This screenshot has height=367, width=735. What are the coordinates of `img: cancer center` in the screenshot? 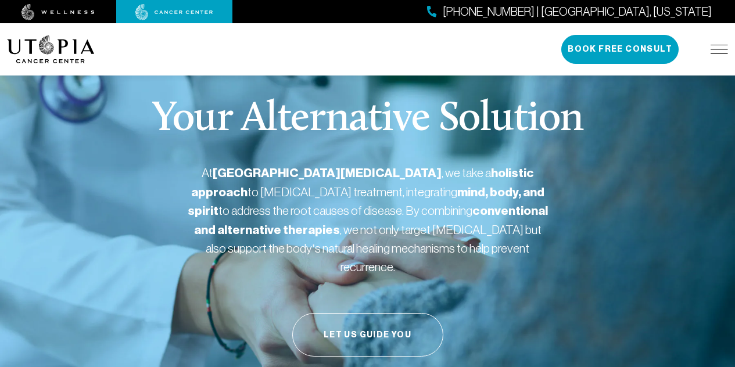 It's located at (174, 12).